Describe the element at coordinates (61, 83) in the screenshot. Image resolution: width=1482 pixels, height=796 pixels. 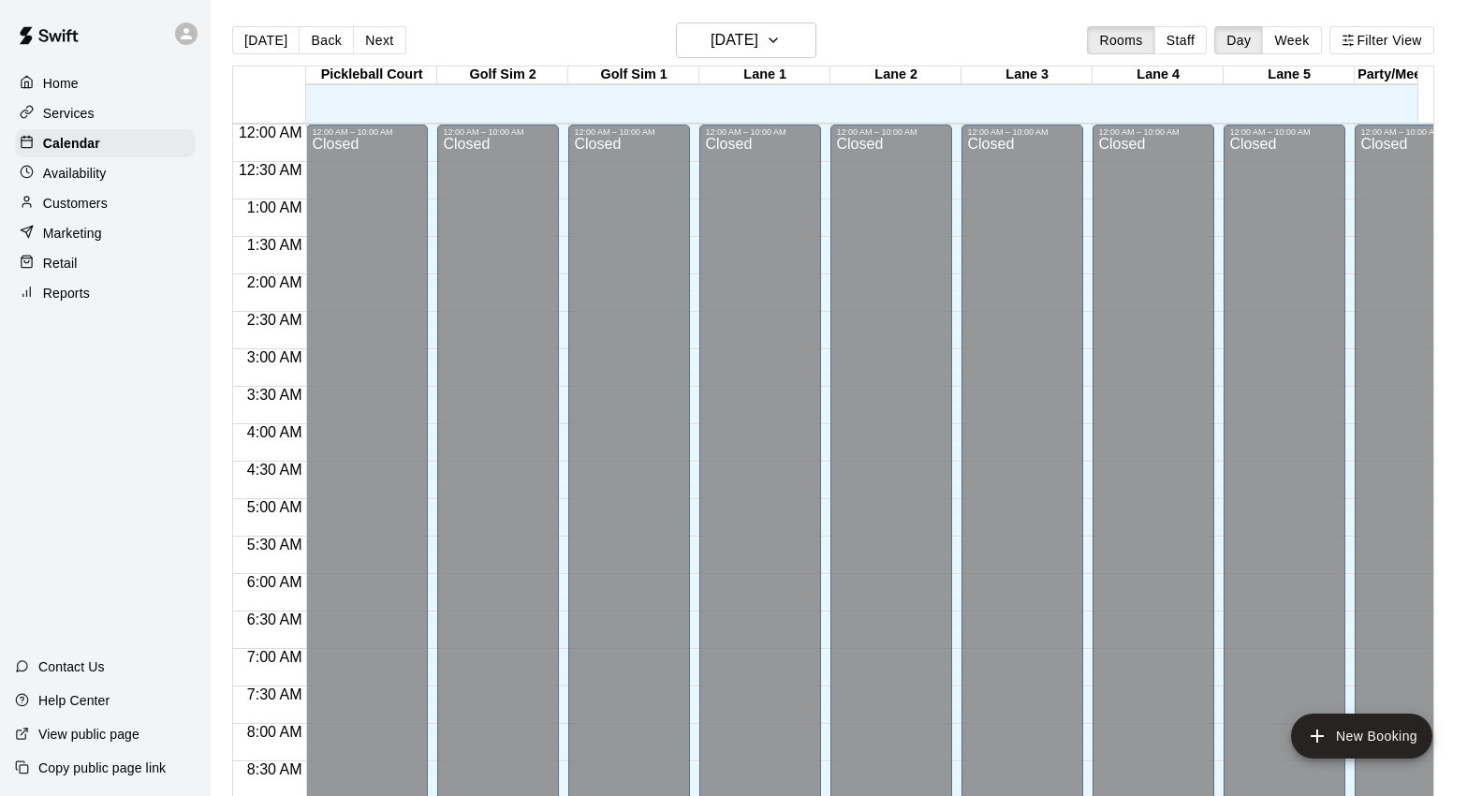
I see `p: Home` at that location.